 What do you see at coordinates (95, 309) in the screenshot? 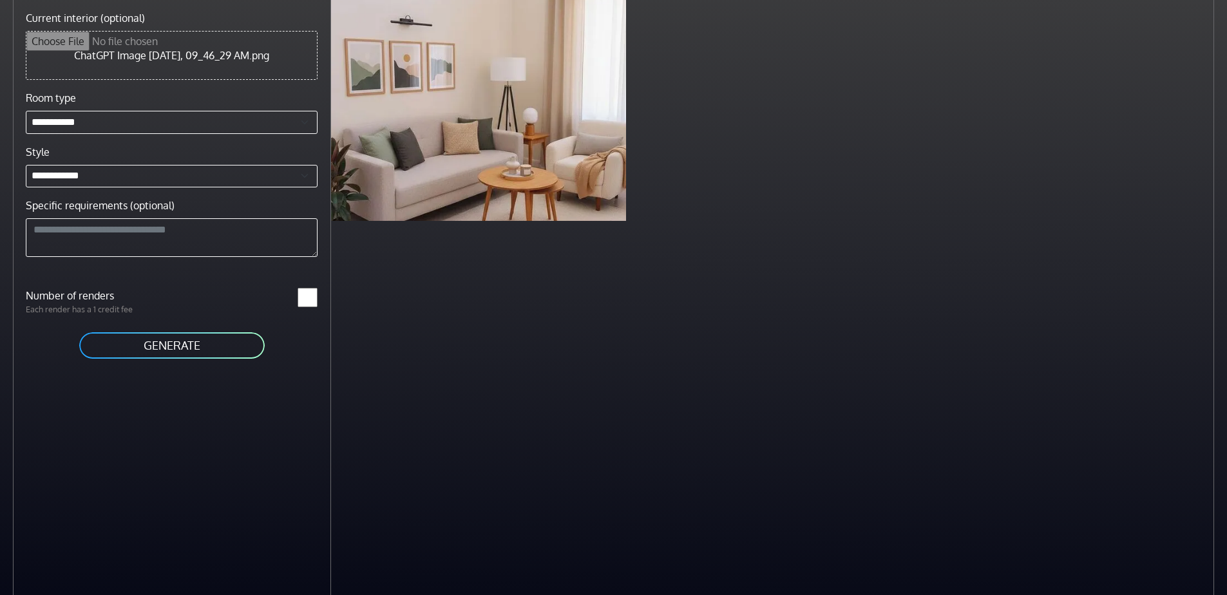
I see `p: Each render has a 1 credit fee` at bounding box center [95, 309].